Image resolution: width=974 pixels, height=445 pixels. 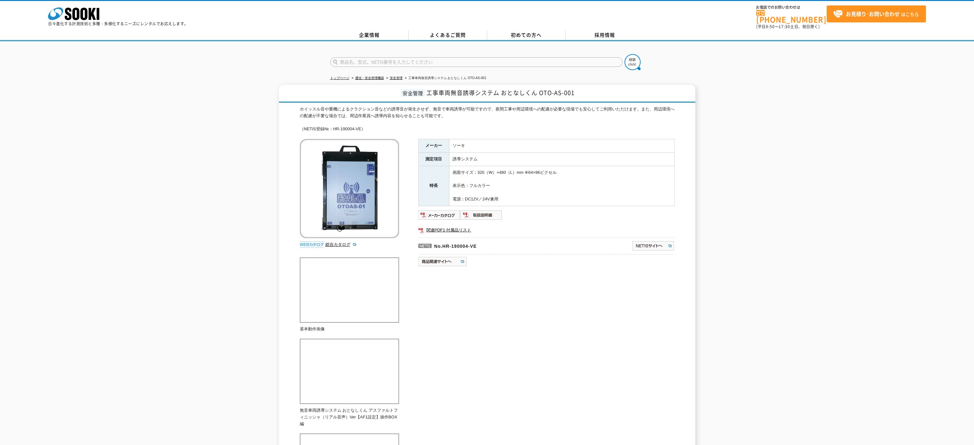 I want to click on a: よくあるご質問, so click(x=448, y=35).